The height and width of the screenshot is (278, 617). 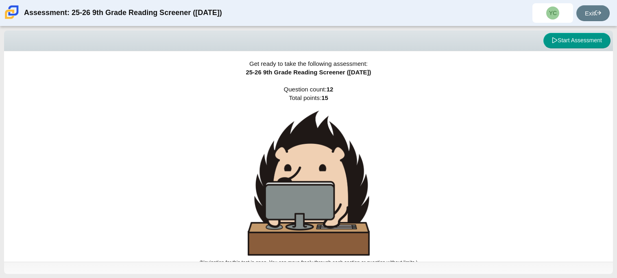 I want to click on img: hedgehog-behind-computer-large.png, so click(x=309, y=183).